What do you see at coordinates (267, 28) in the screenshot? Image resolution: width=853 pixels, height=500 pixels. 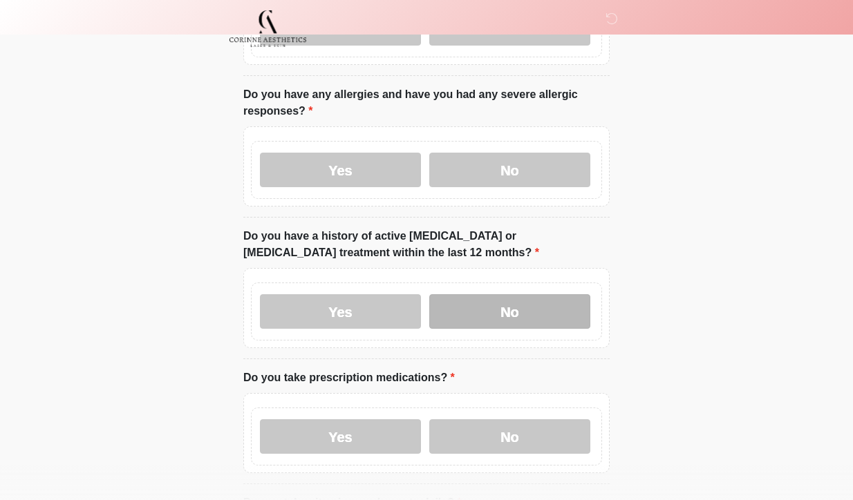 I see `img: Corinne Aesthetics Med Spa Logo` at bounding box center [267, 28].